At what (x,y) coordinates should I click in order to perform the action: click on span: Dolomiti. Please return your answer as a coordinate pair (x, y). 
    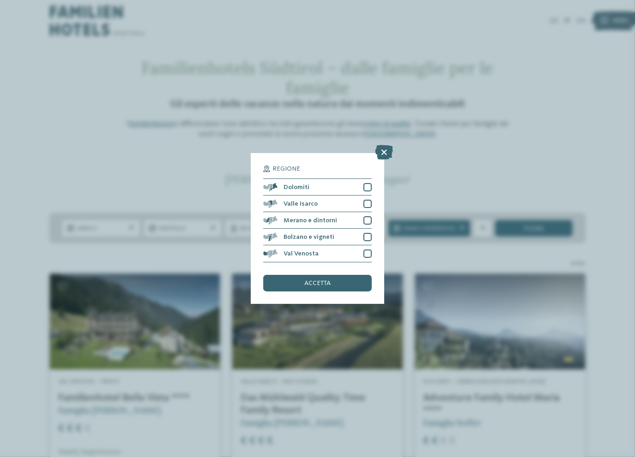
    Looking at the image, I should click on (296, 187).